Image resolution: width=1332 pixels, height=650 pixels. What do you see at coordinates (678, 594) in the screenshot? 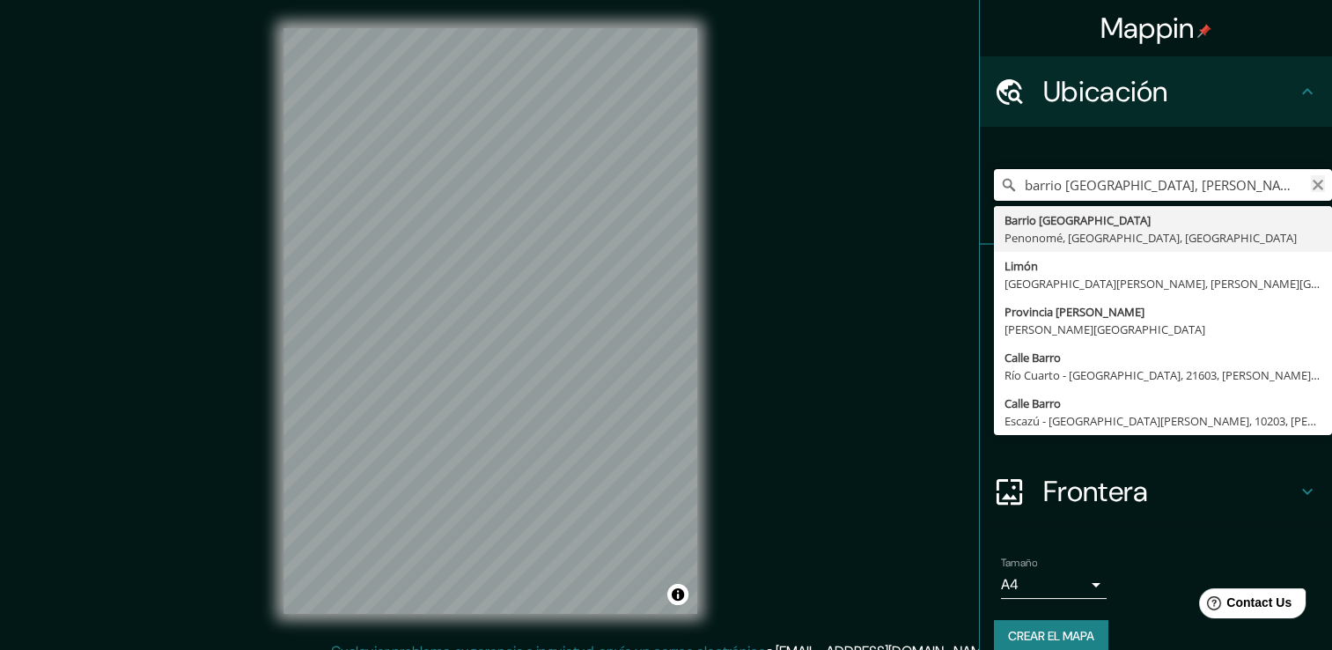
I see `button: Alternar atribución` at bounding box center [678, 594].